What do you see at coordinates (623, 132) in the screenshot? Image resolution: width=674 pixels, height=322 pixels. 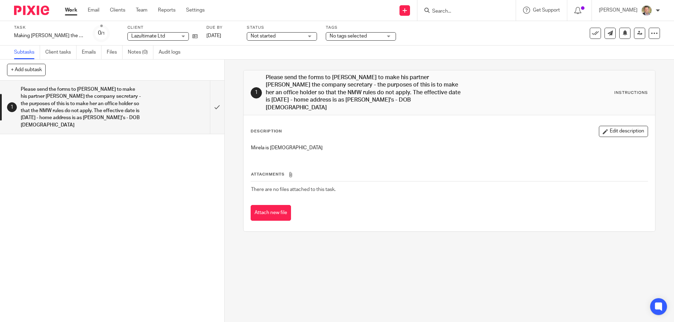 I see `button: Edit description` at bounding box center [623, 132].